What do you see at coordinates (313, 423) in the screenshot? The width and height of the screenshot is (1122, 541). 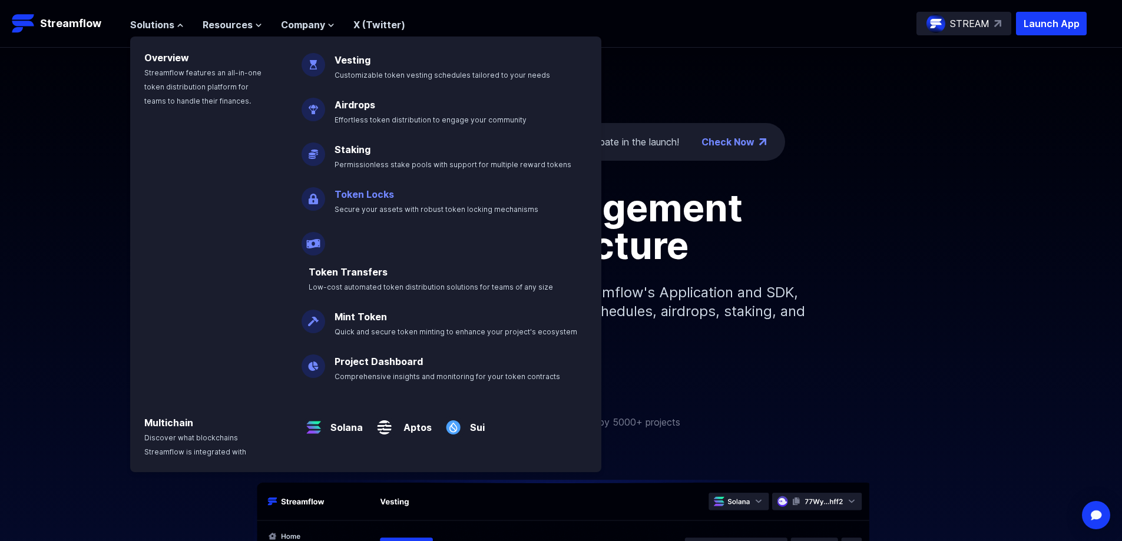 I see `img: Solana` at bounding box center [313, 423].